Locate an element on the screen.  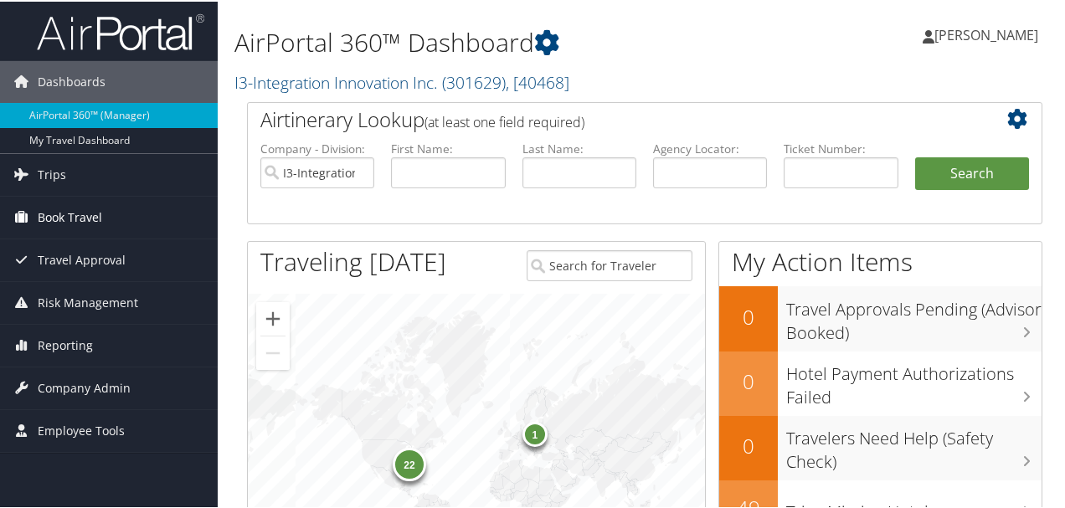
h1: My Action Items is located at coordinates (880, 261).